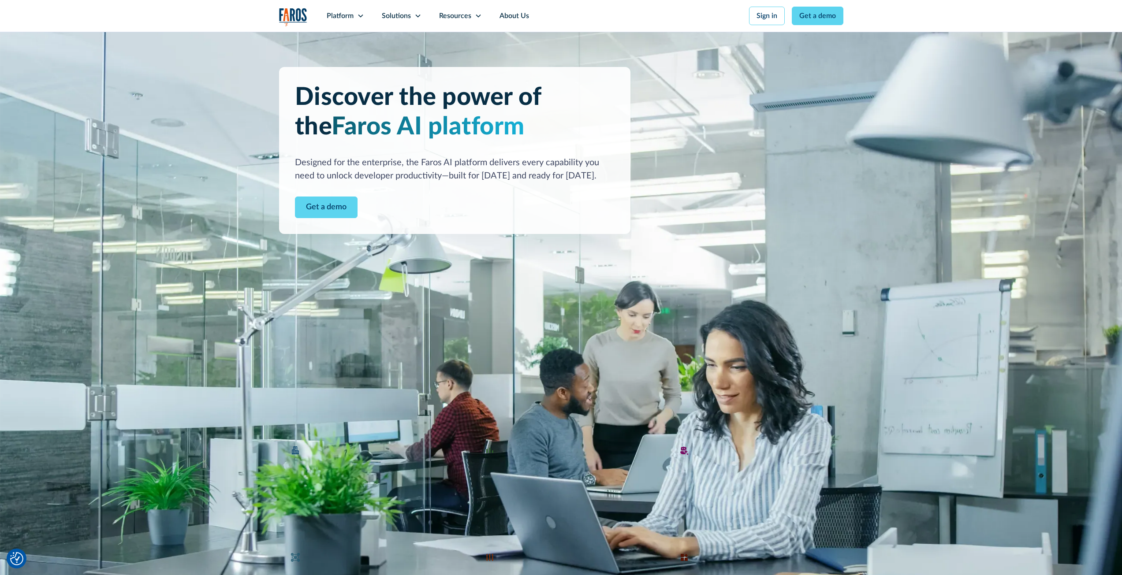  What do you see at coordinates (340, 16) in the screenshot?
I see `div: Platform` at bounding box center [340, 16].